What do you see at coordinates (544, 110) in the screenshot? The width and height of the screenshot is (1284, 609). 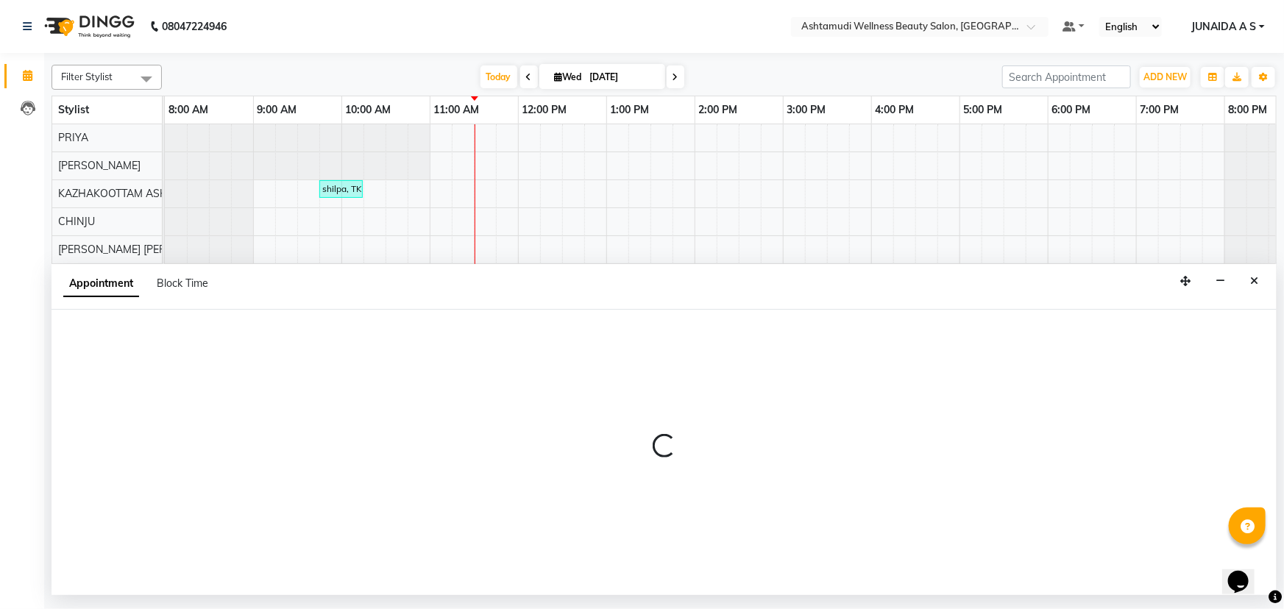 I see `a: 12:00 PM` at bounding box center [544, 110].